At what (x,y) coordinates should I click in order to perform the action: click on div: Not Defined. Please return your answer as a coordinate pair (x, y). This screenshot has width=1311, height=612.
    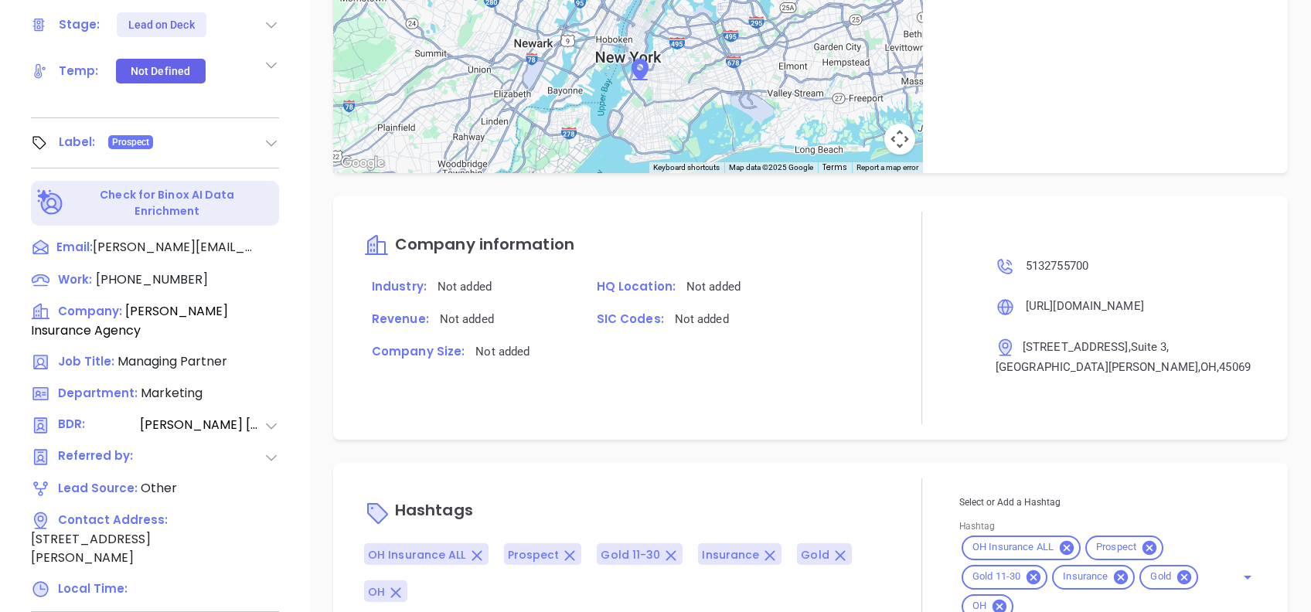
    Looking at the image, I should click on (160, 71).